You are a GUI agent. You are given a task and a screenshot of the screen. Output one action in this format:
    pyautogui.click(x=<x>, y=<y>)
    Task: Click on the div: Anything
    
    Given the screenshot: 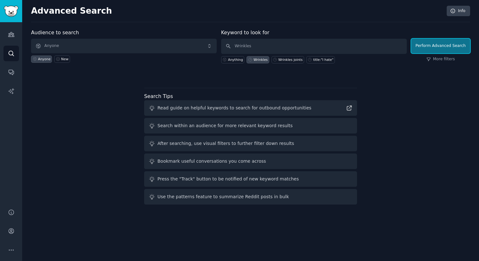 What is the action you would take?
    pyautogui.click(x=235, y=60)
    